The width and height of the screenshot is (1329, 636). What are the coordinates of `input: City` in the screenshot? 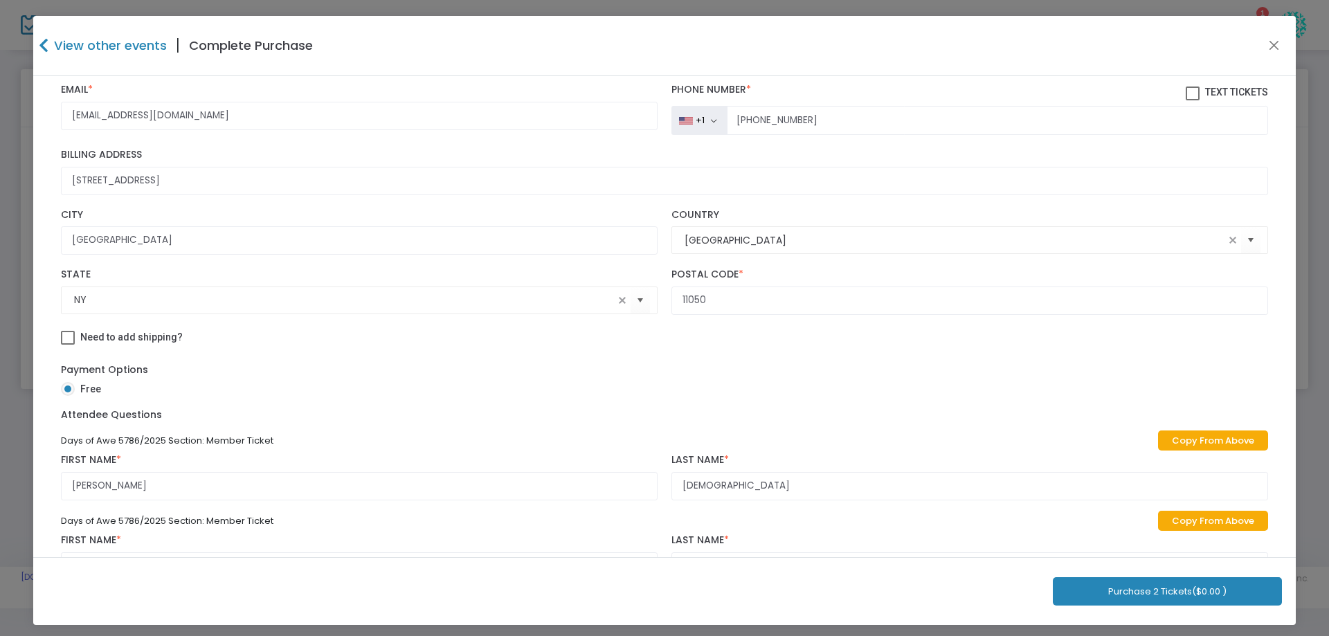 It's located at (359, 240).